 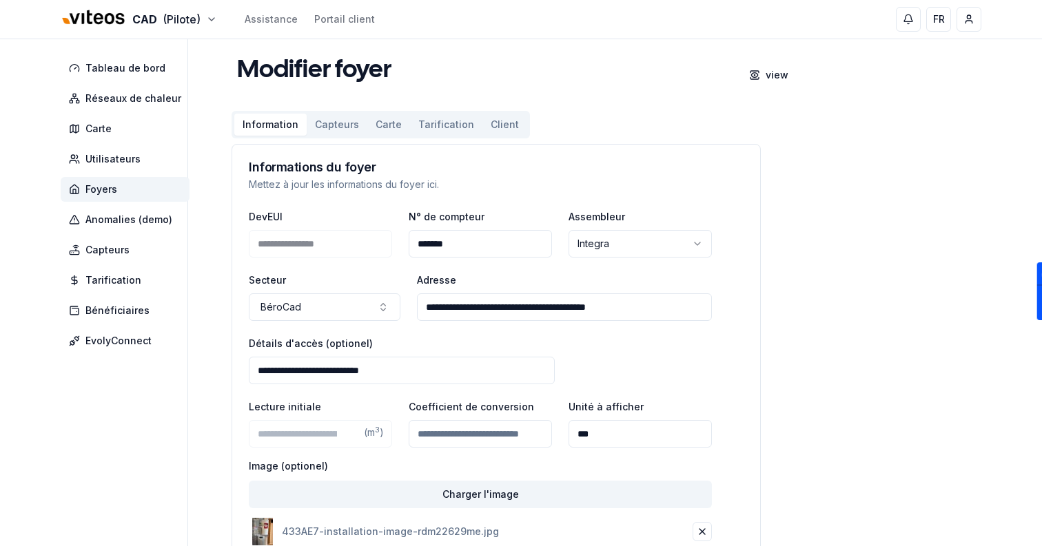 I want to click on span: Foyers, so click(x=101, y=189).